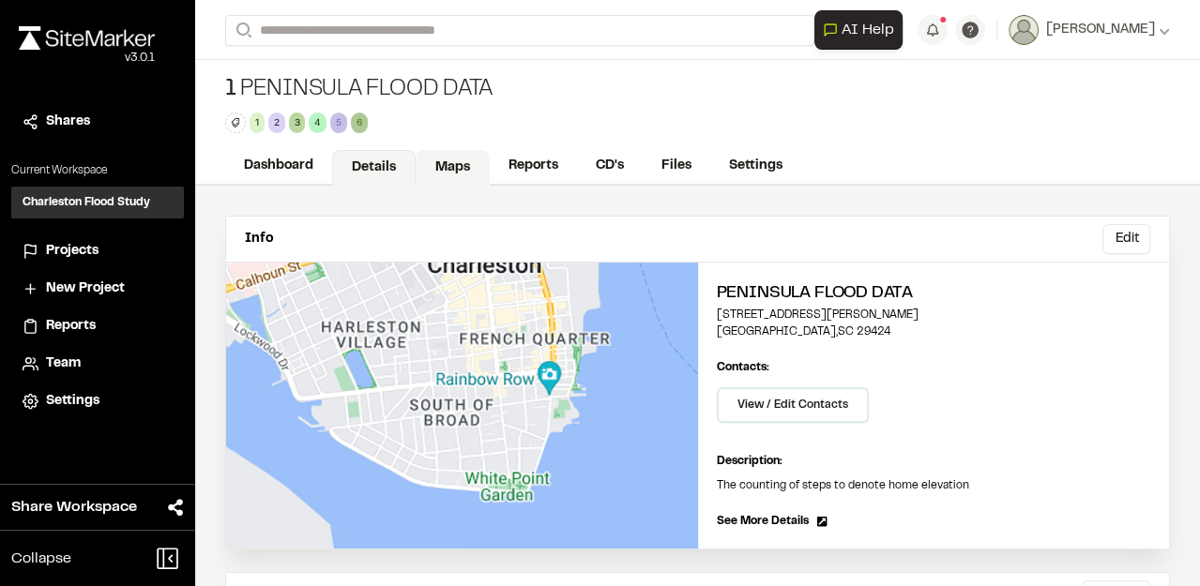 Image resolution: width=1200 pixels, height=586 pixels. What do you see at coordinates (934, 294) in the screenshot?
I see `h2: Peninsula Flood Data` at bounding box center [934, 294].